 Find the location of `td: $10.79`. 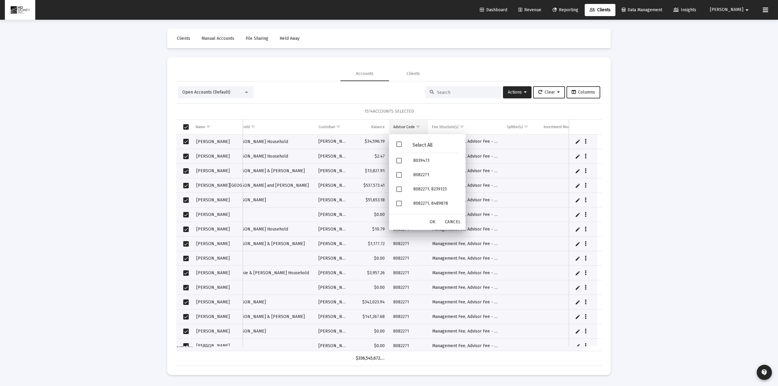

td: $10.79 is located at coordinates (370, 229).